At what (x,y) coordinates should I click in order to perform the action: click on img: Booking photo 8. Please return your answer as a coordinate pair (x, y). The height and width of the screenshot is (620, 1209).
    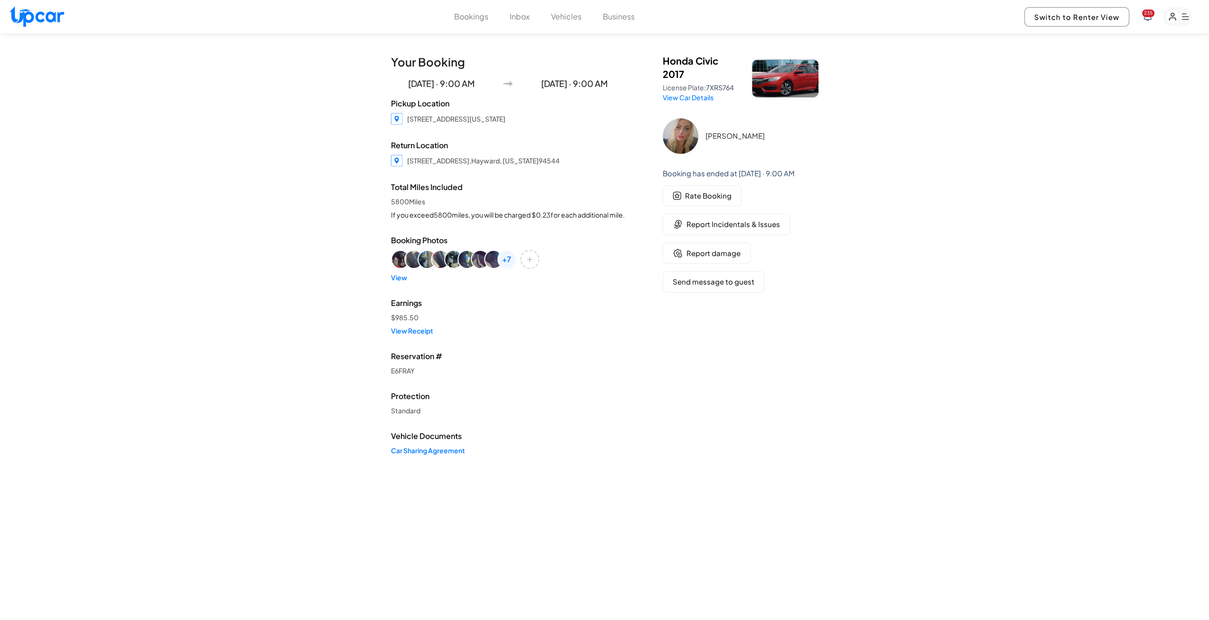
    Looking at the image, I should click on (494, 259).